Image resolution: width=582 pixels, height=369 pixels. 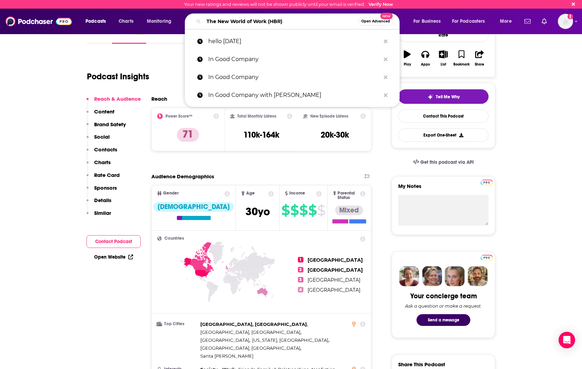 What do you see at coordinates (188, 135) in the screenshot?
I see `p: 71` at bounding box center [188, 135].